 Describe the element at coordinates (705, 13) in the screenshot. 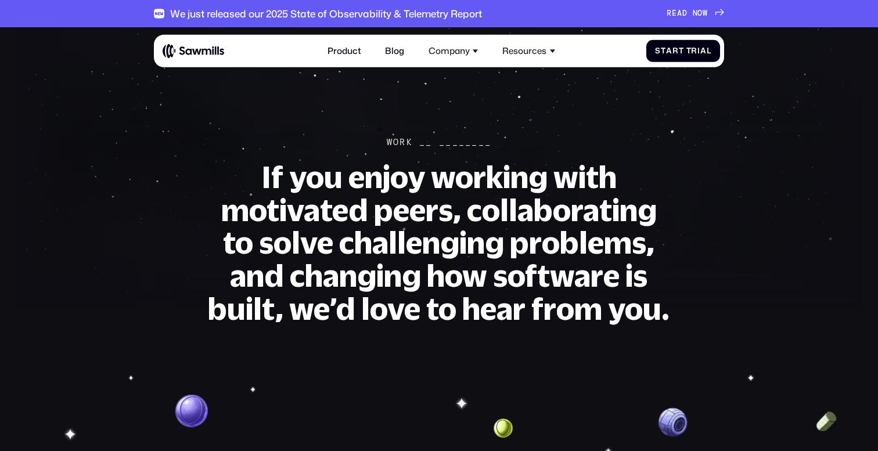

I see `span: W` at that location.